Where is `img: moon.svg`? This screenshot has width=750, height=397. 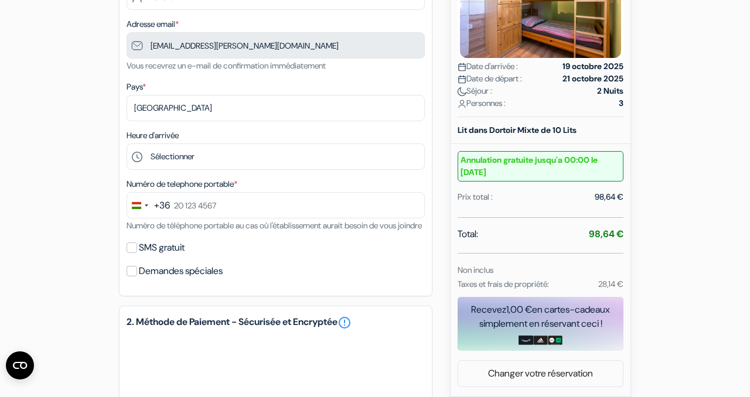
img: moon.svg is located at coordinates (462, 91).